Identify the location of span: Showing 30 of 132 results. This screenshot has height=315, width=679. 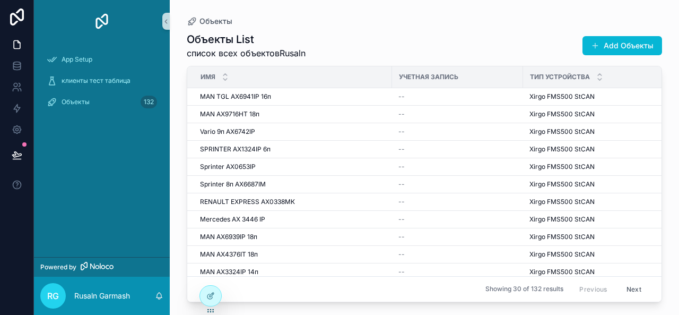
(524, 289).